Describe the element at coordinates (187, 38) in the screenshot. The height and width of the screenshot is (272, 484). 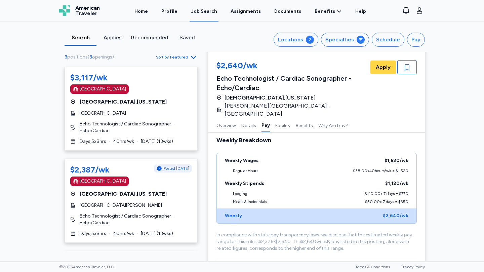
I see `div: Saved` at that location.